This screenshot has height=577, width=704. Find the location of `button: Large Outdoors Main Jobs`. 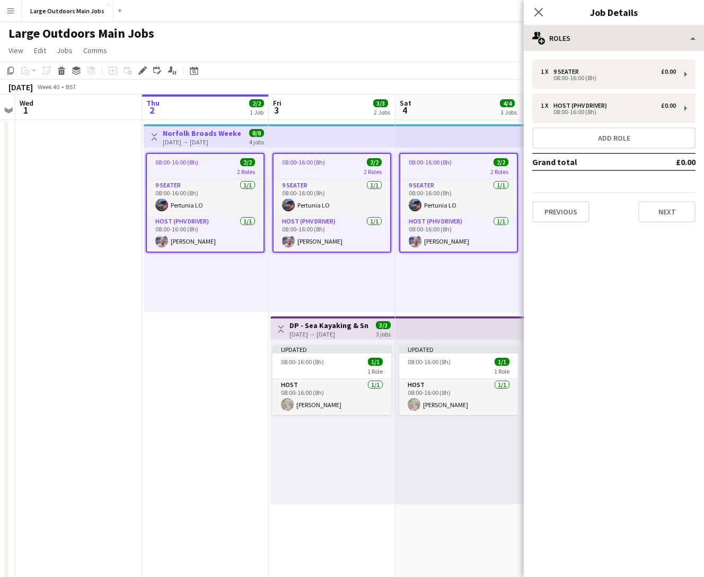

button: Large Outdoors Main Jobs is located at coordinates (67, 11).